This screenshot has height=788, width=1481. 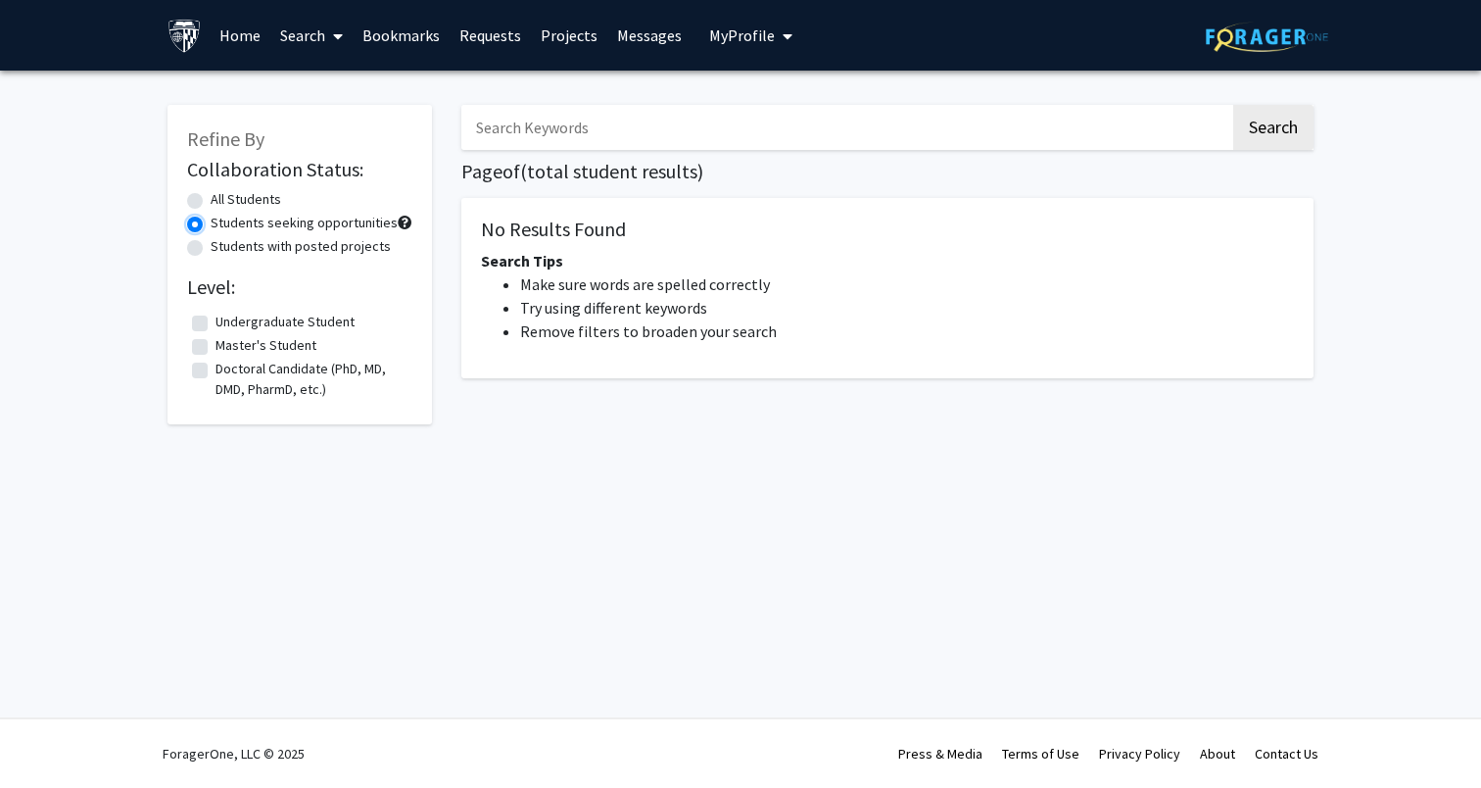 What do you see at coordinates (846, 127) in the screenshot?
I see `input: Search Keywords` at bounding box center [846, 127].